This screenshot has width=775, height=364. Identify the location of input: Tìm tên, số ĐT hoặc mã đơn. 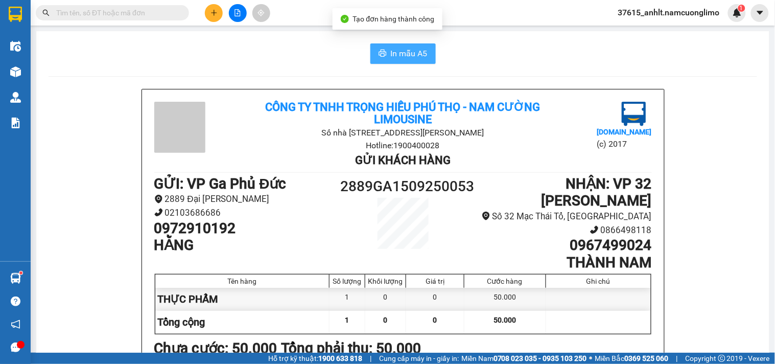
(116, 13).